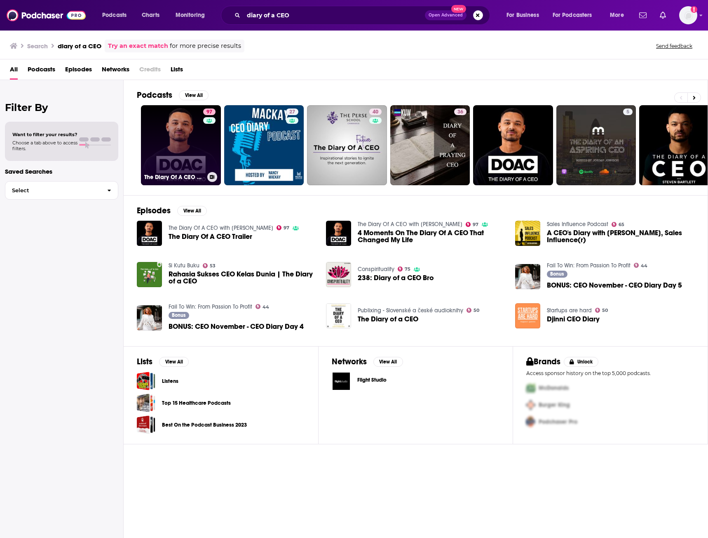 The width and height of the screenshot is (708, 538). I want to click on a: EpisodesView All, so click(172, 210).